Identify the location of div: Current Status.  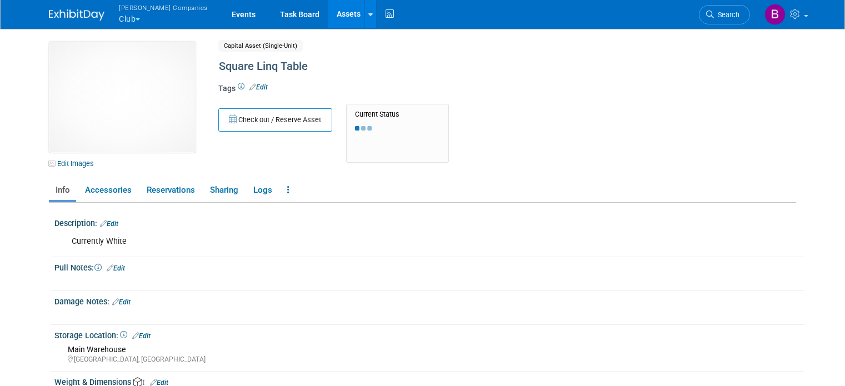
(397, 114).